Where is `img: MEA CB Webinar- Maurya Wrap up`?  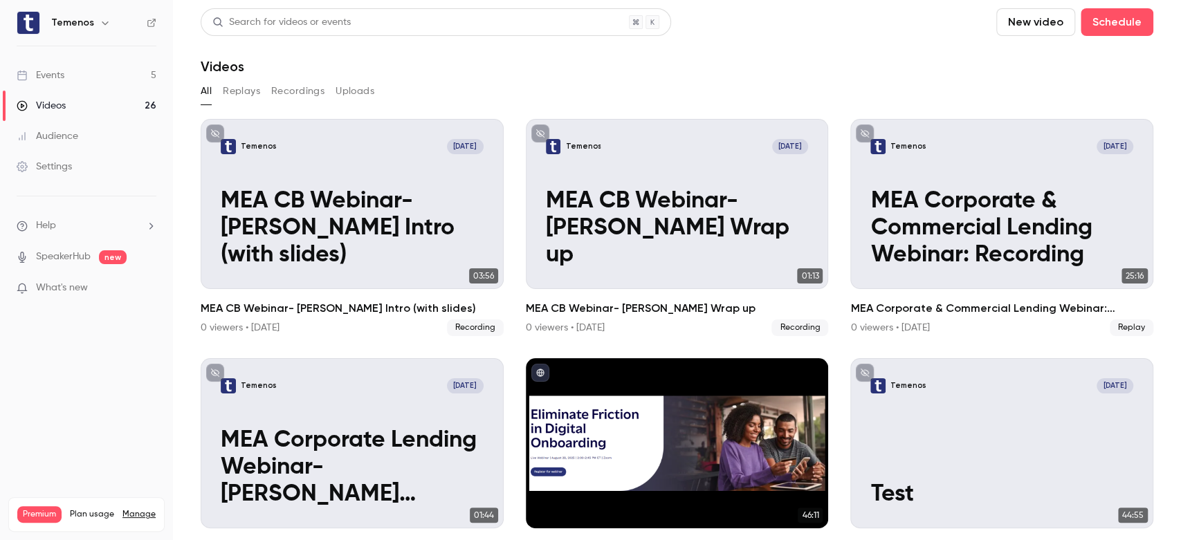
img: MEA CB Webinar- Maurya Wrap up is located at coordinates (553, 147).